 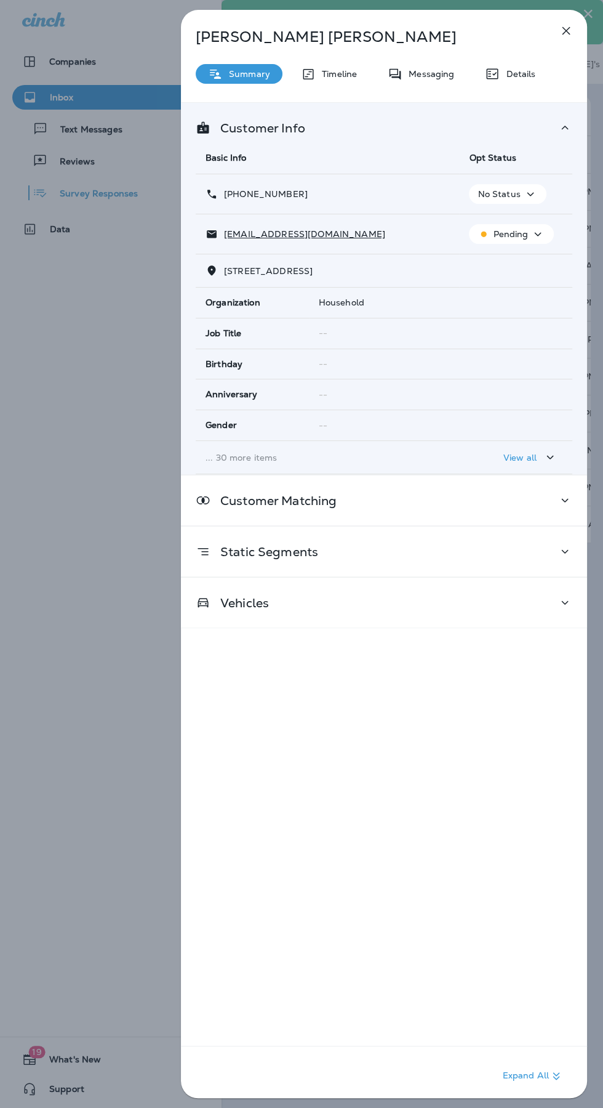 I want to click on button: Pending, so click(x=512, y=234).